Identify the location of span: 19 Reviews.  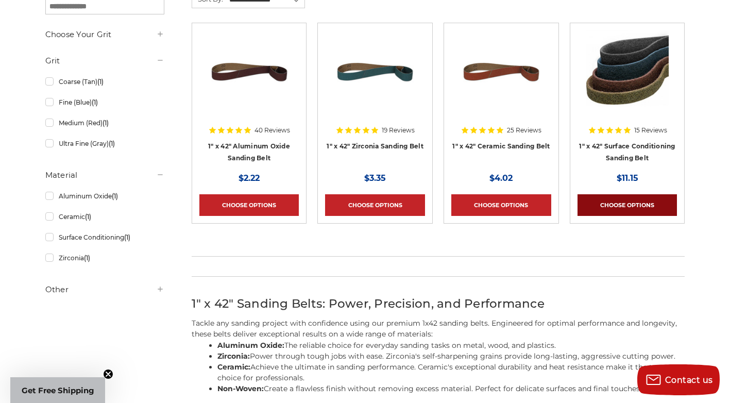
(398, 130).